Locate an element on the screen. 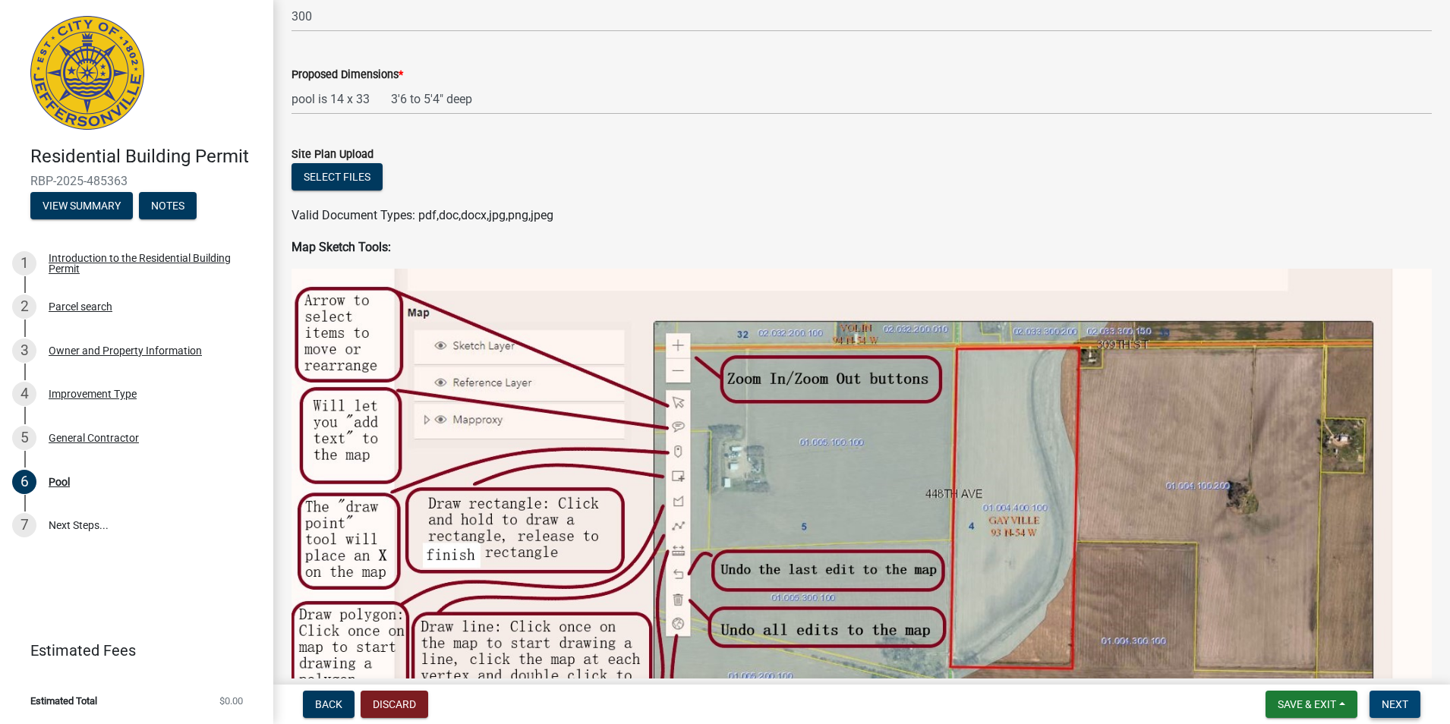  a: Estimated Fees is located at coordinates (131, 651).